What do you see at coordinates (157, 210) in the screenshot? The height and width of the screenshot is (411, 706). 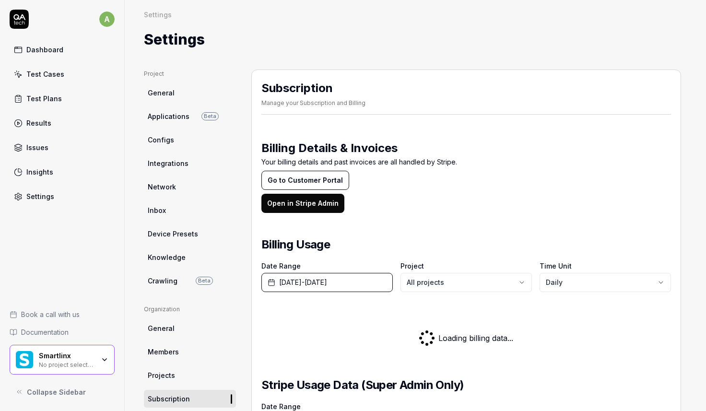 I see `span: Inbox` at bounding box center [157, 210].